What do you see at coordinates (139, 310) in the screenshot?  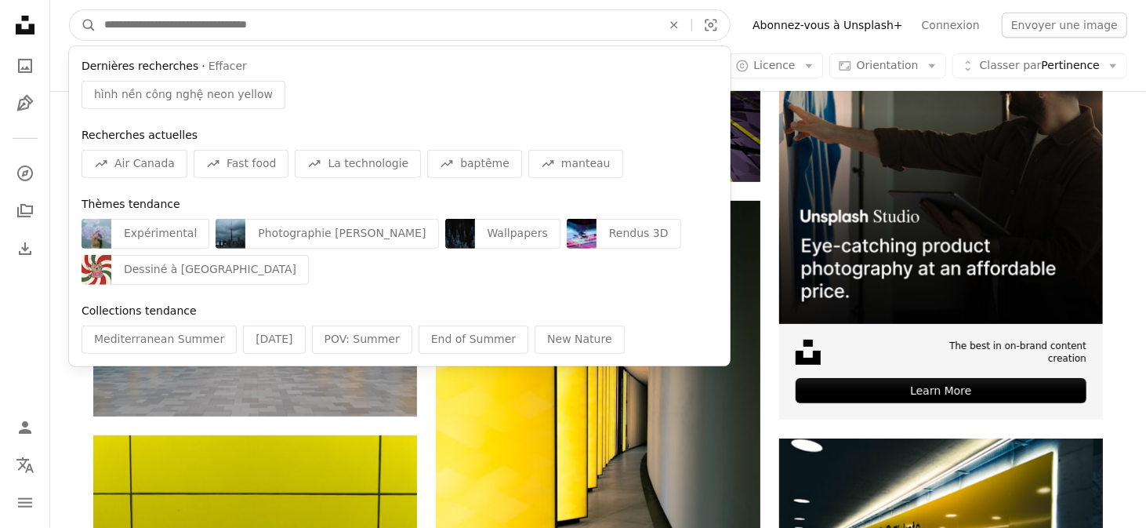 I see `span: Collections tendance` at bounding box center [139, 310].